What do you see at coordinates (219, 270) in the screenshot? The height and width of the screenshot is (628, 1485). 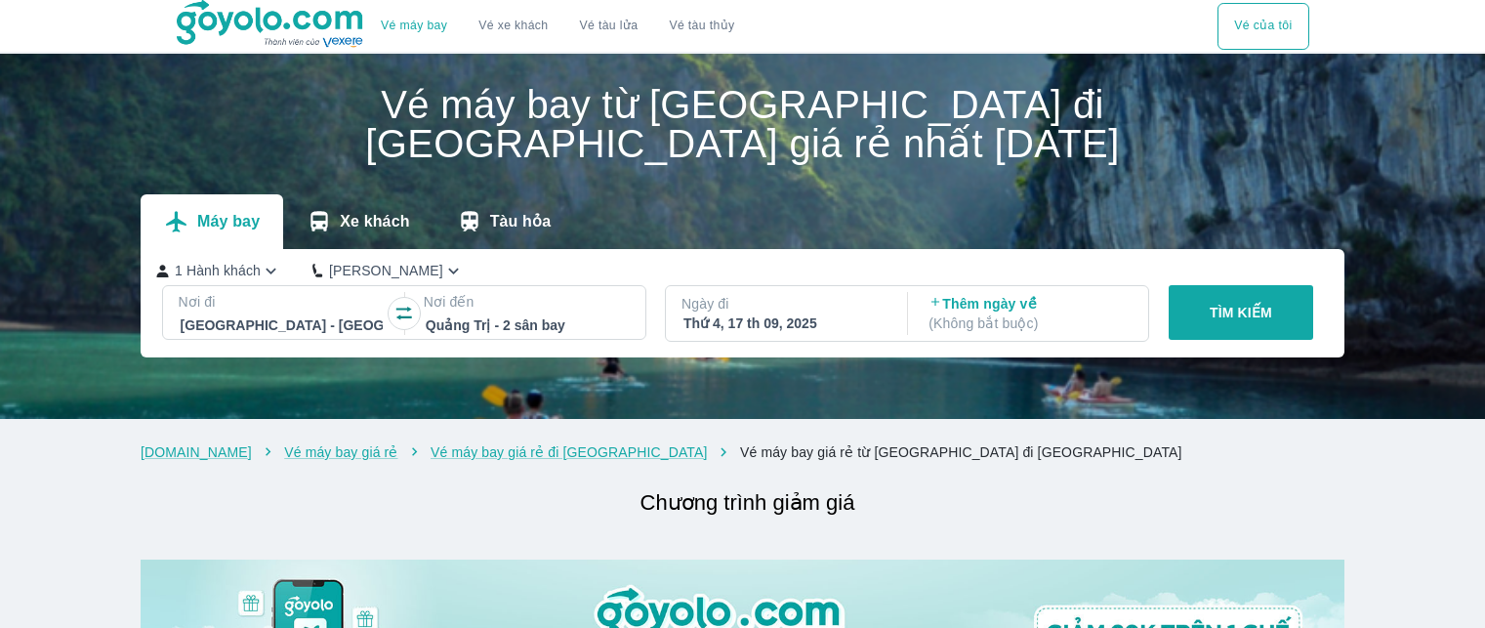 I see `button: 1 Hành khách` at bounding box center [219, 270].